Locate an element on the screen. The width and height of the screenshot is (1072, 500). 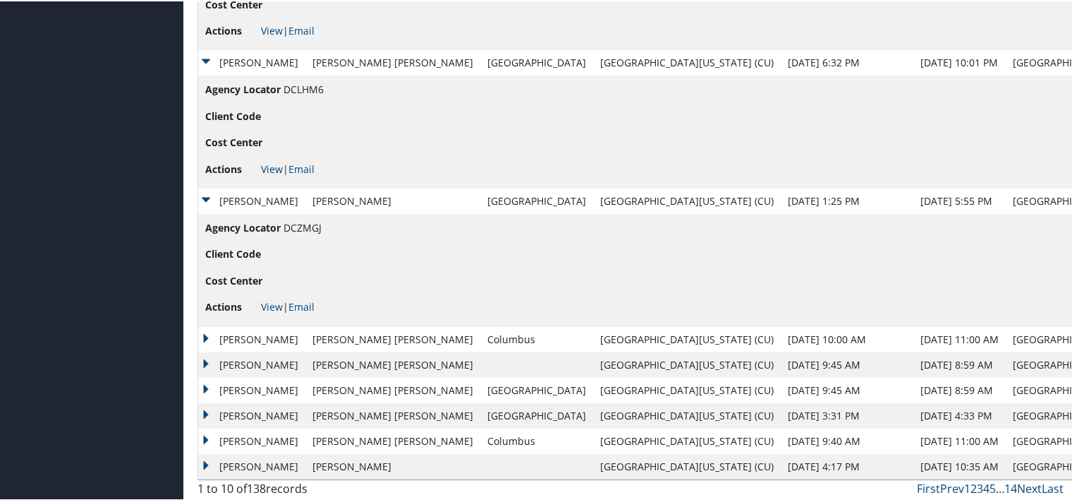
a: Next is located at coordinates (1029, 487).